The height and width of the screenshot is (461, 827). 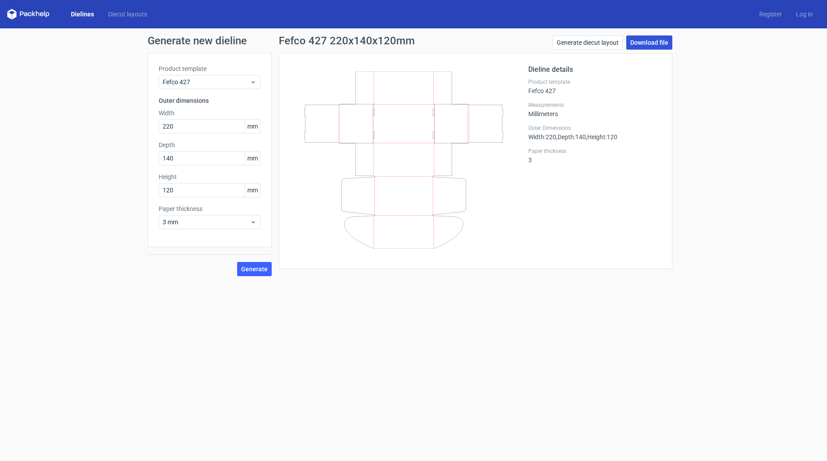 I want to click on a: Generate diecut layout, so click(x=588, y=43).